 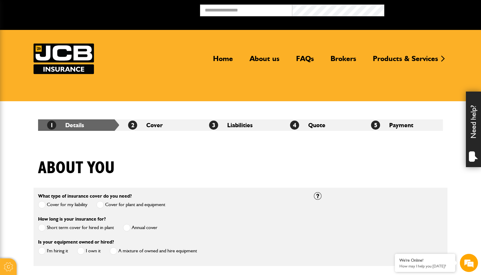 What do you see at coordinates (76, 168) in the screenshot?
I see `h1: About you` at bounding box center [76, 168].